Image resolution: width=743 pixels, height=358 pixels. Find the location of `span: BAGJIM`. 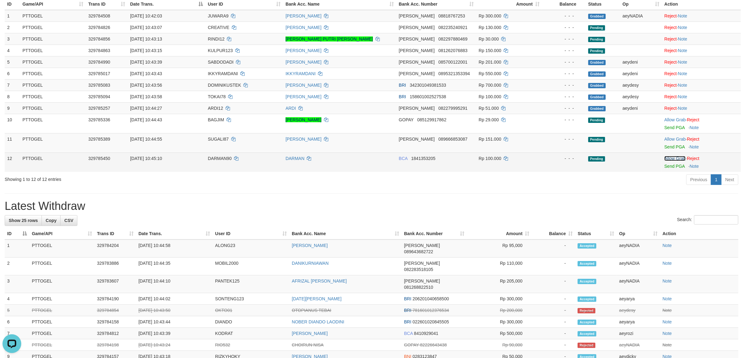

span: BAGJIM is located at coordinates (216, 120).